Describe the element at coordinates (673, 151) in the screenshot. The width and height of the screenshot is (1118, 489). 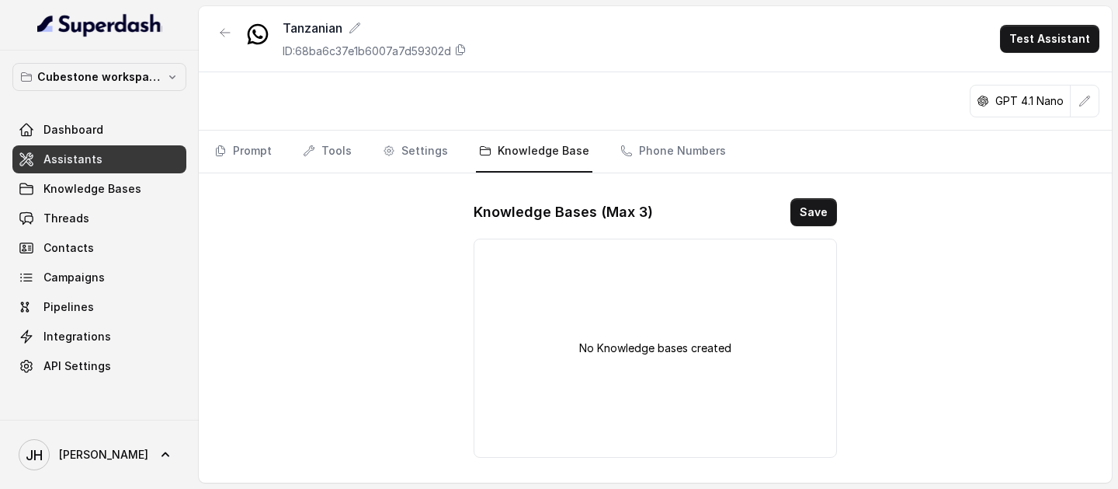
I see `a: Phone Numbers` at that location.